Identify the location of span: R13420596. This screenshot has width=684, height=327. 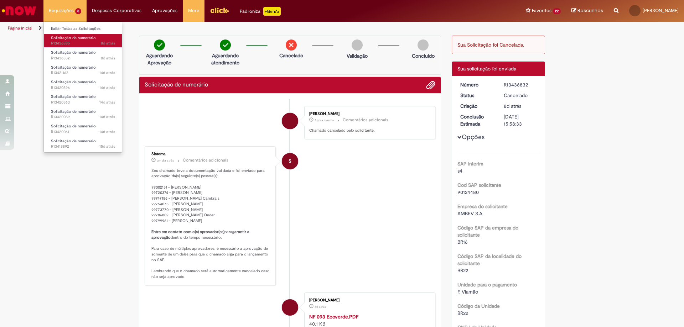
(83, 88).